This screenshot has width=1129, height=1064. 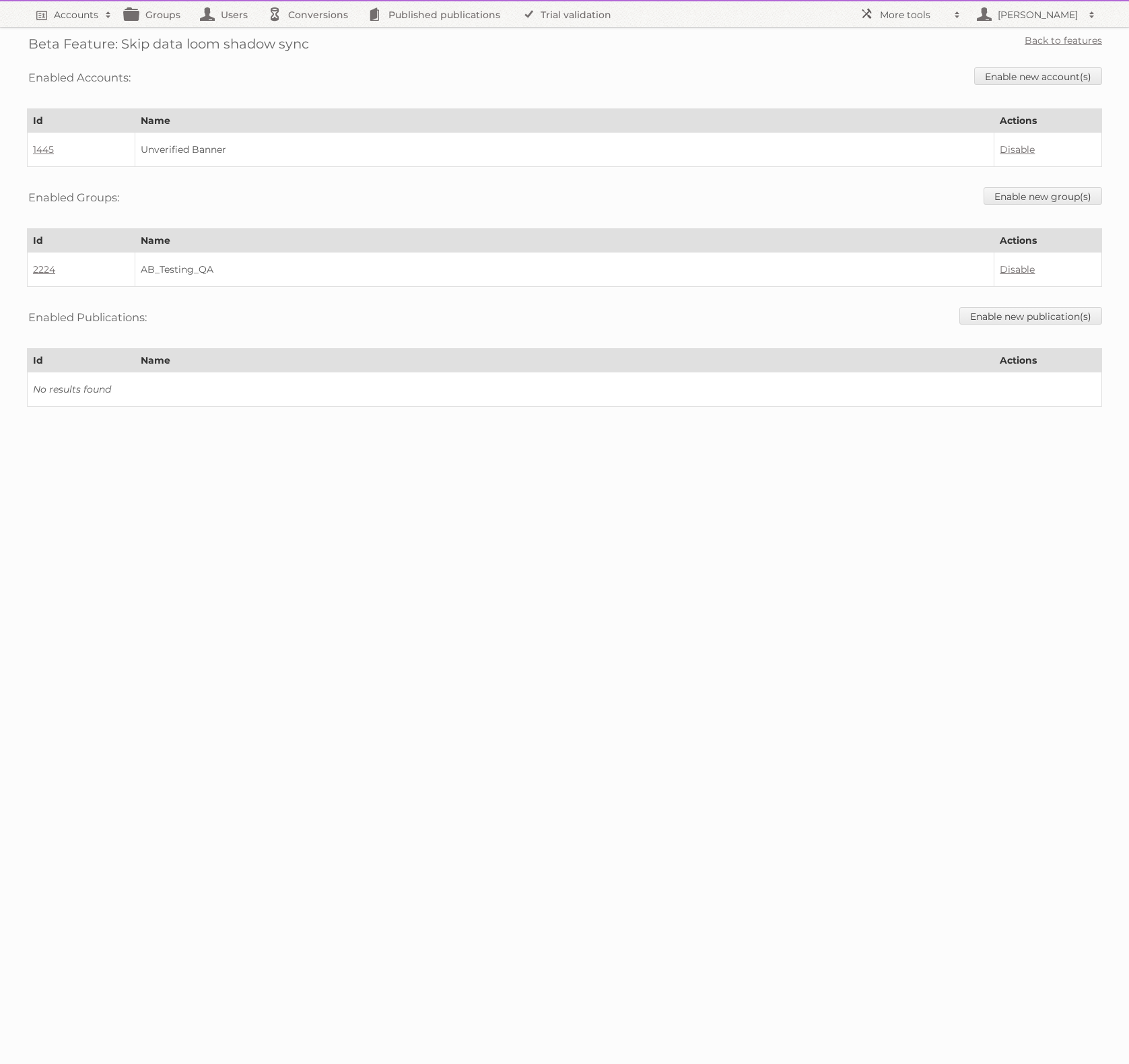 What do you see at coordinates (910, 14) in the screenshot?
I see `a: More tools` at bounding box center [910, 14].